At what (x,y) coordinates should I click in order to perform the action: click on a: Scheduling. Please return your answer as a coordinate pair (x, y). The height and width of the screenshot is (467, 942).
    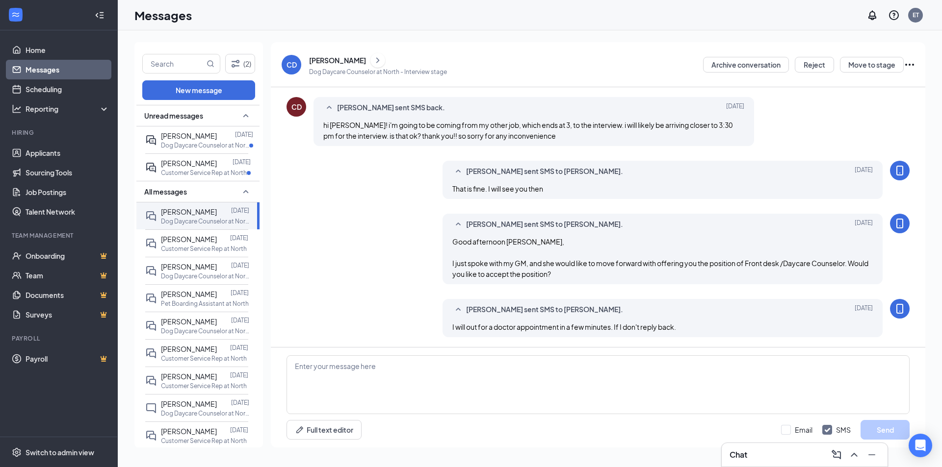
    Looking at the image, I should click on (67, 89).